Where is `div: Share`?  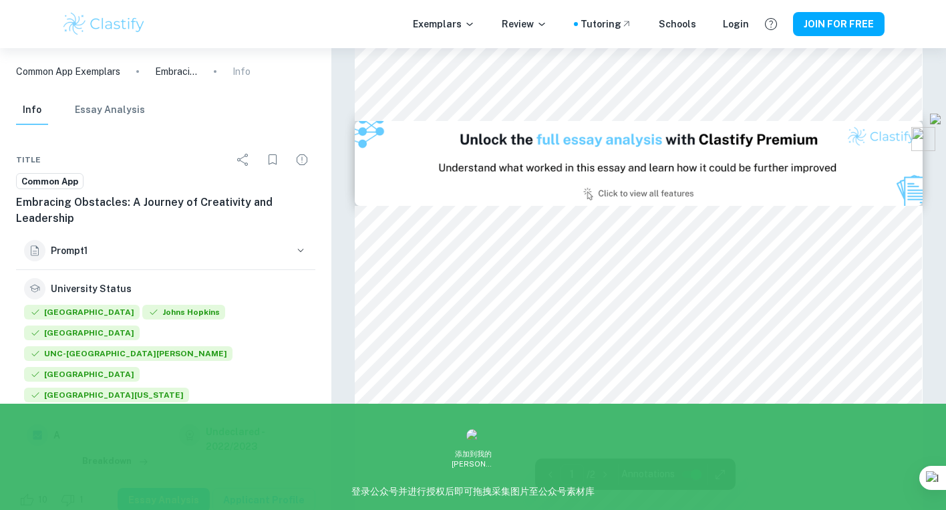
div: Share is located at coordinates (243, 160).